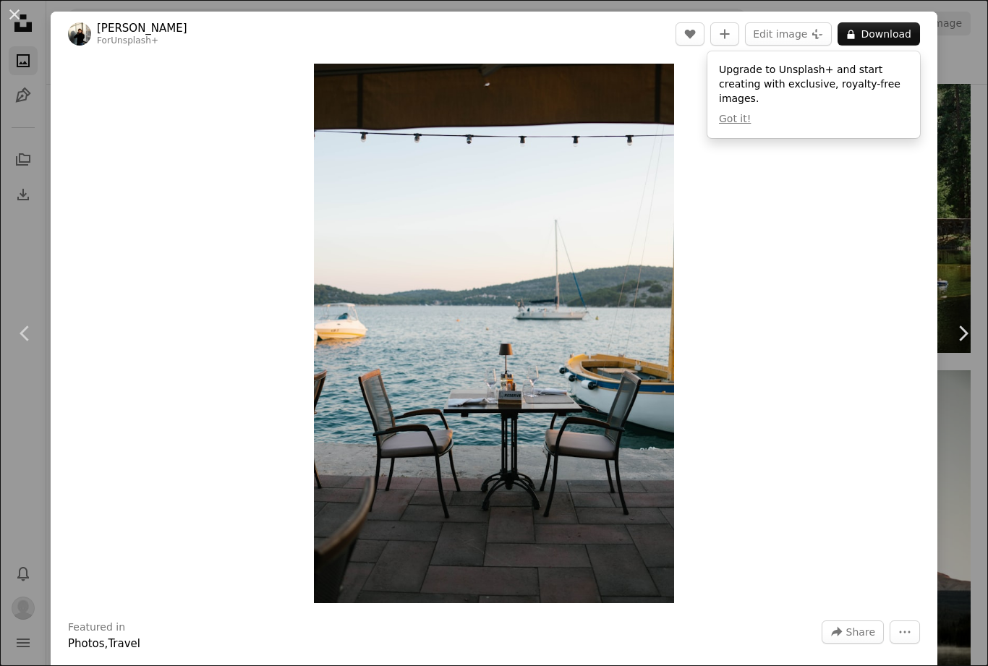  I want to click on a: Unsplash+, so click(135, 40).